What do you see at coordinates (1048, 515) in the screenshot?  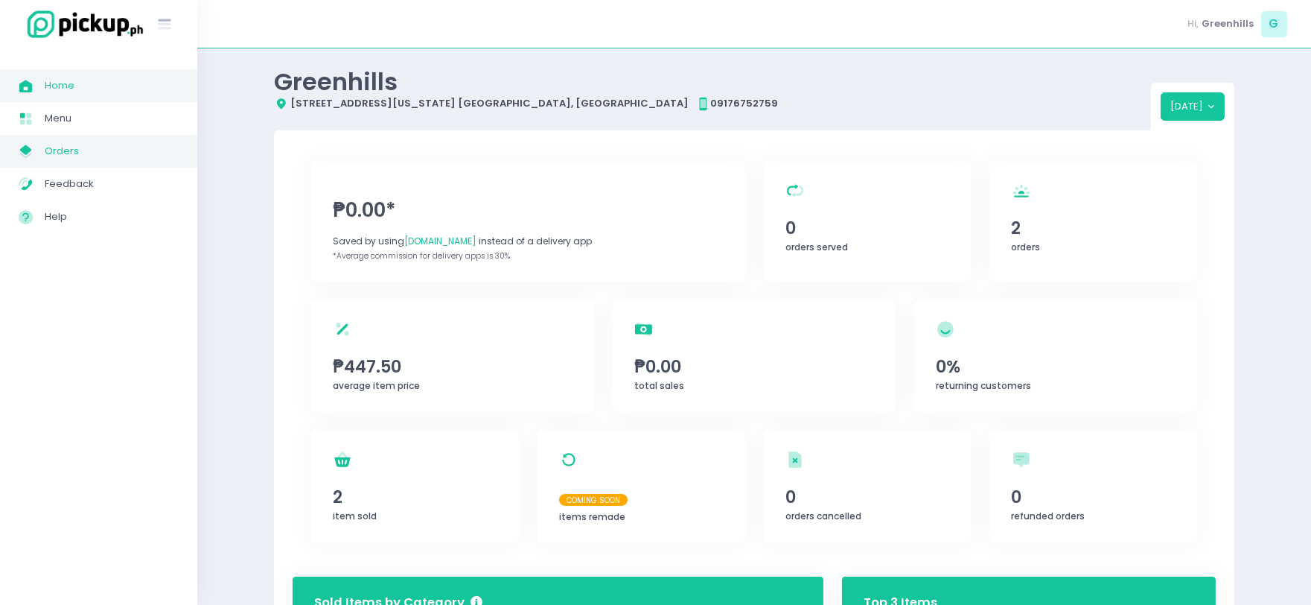 I see `span: refunded orders` at bounding box center [1048, 515].